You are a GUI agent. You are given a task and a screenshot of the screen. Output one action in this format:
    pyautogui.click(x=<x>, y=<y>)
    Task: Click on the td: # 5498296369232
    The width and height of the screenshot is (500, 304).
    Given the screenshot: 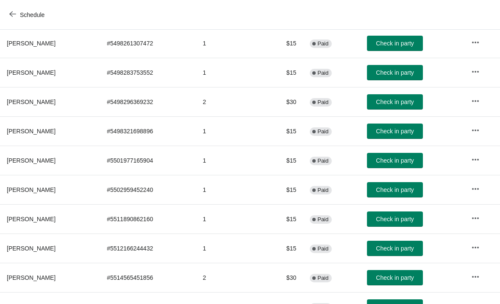 What is the action you would take?
    pyautogui.click(x=148, y=101)
    